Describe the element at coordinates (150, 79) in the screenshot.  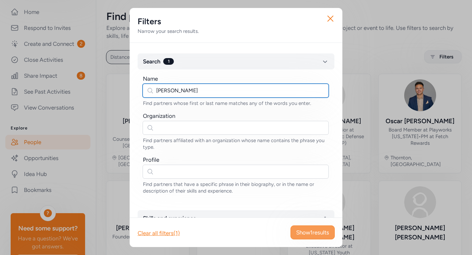
I see `div: Name` at that location.